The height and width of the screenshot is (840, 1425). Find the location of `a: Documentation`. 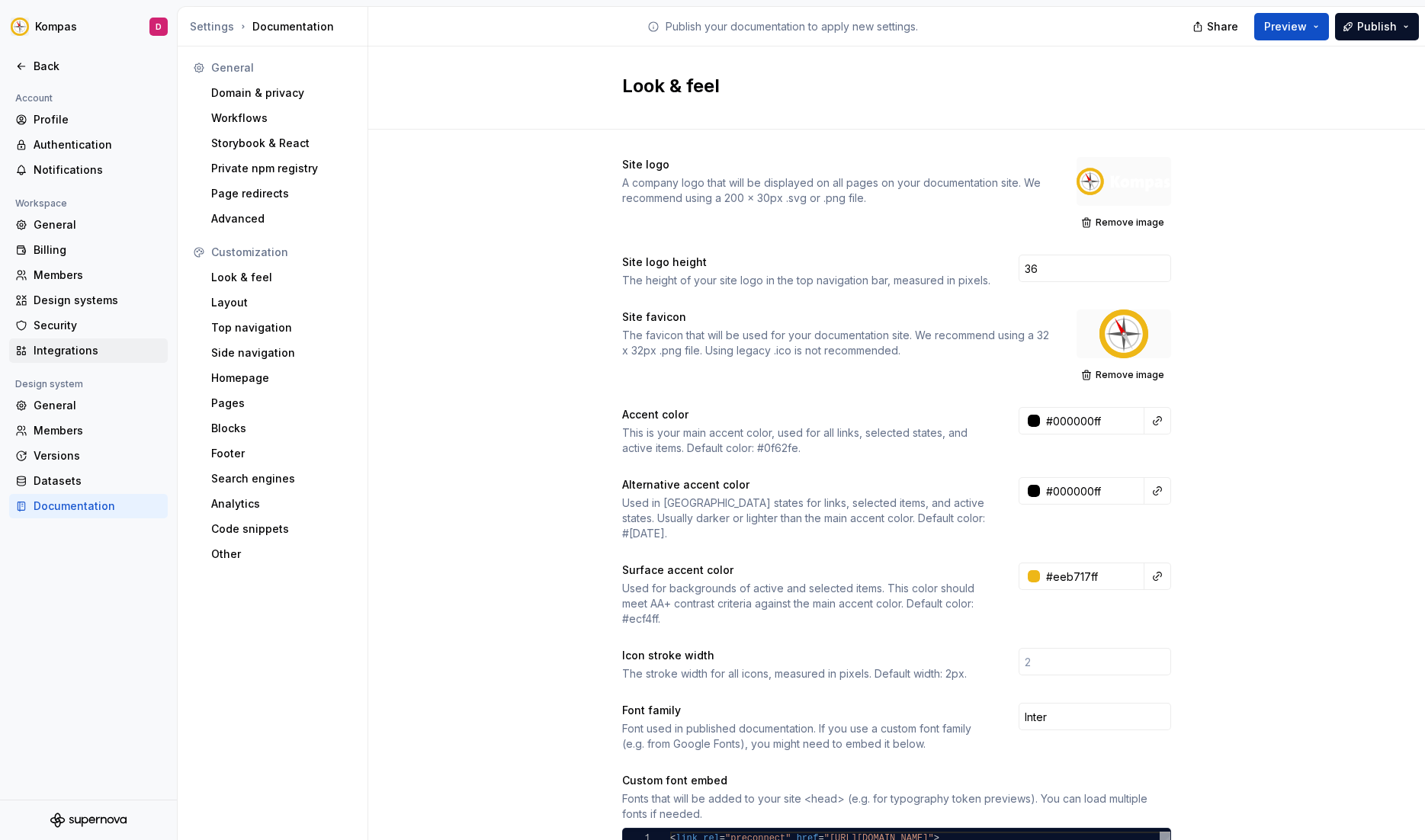

a: Documentation is located at coordinates (88, 506).